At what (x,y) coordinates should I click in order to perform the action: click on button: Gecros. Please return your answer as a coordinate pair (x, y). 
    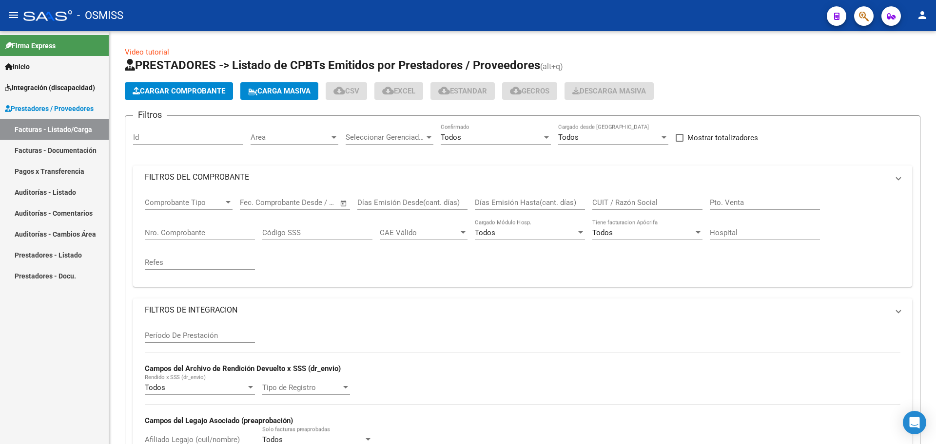
    Looking at the image, I should click on (529, 91).